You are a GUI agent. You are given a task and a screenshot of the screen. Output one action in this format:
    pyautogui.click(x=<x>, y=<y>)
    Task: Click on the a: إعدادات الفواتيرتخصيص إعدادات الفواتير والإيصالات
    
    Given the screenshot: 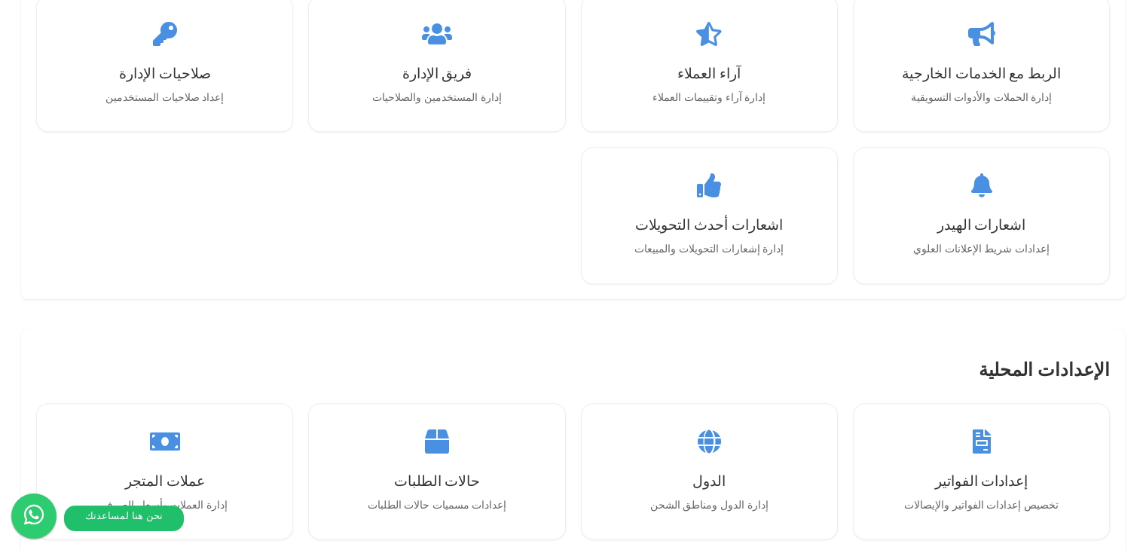 What is the action you would take?
    pyautogui.click(x=981, y=472)
    